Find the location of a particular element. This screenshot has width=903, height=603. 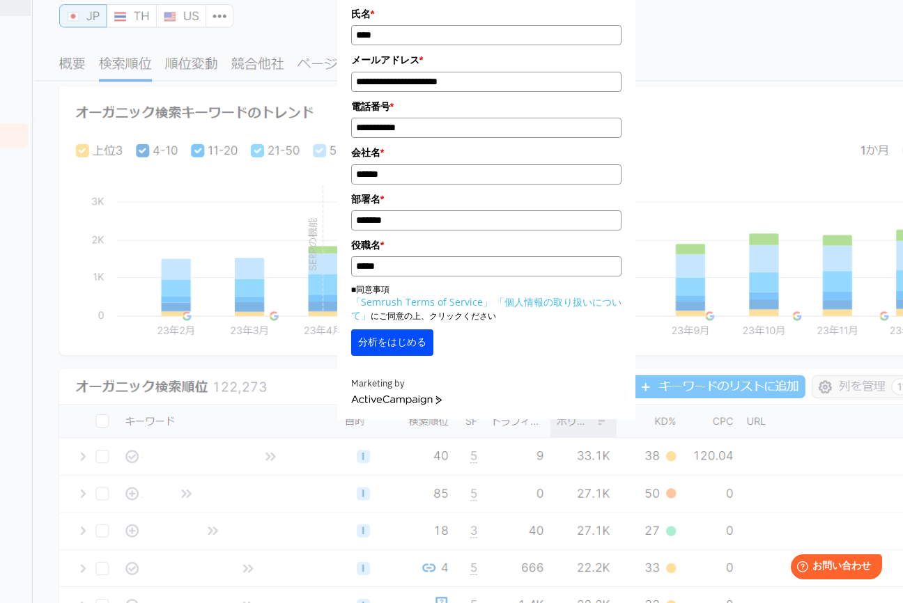

button: 分析をはじめる is located at coordinates (392, 343).